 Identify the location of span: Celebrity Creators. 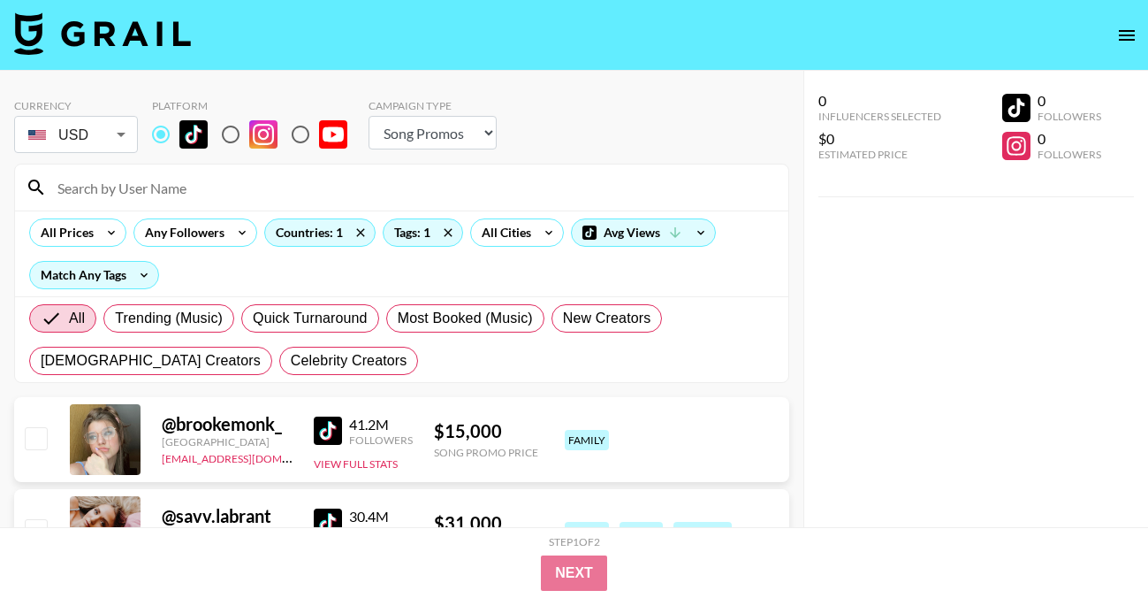
(349, 361).